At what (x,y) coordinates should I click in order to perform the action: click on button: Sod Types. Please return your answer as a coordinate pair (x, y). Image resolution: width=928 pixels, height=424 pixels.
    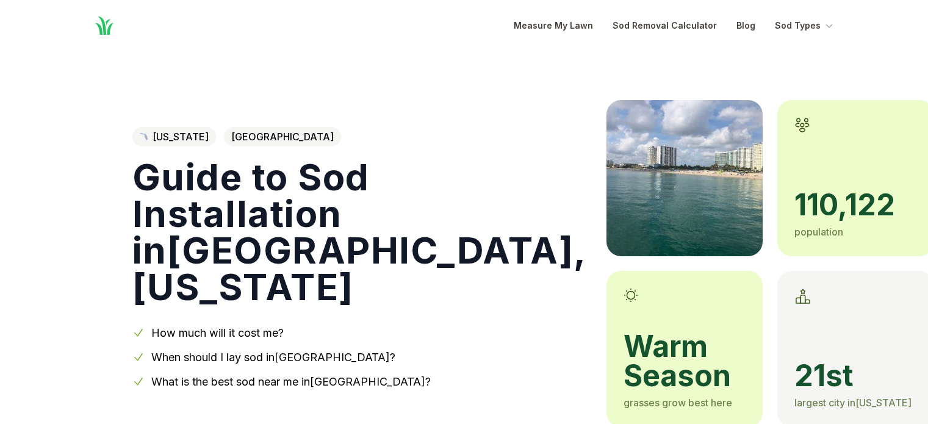
    Looking at the image, I should click on (804, 26).